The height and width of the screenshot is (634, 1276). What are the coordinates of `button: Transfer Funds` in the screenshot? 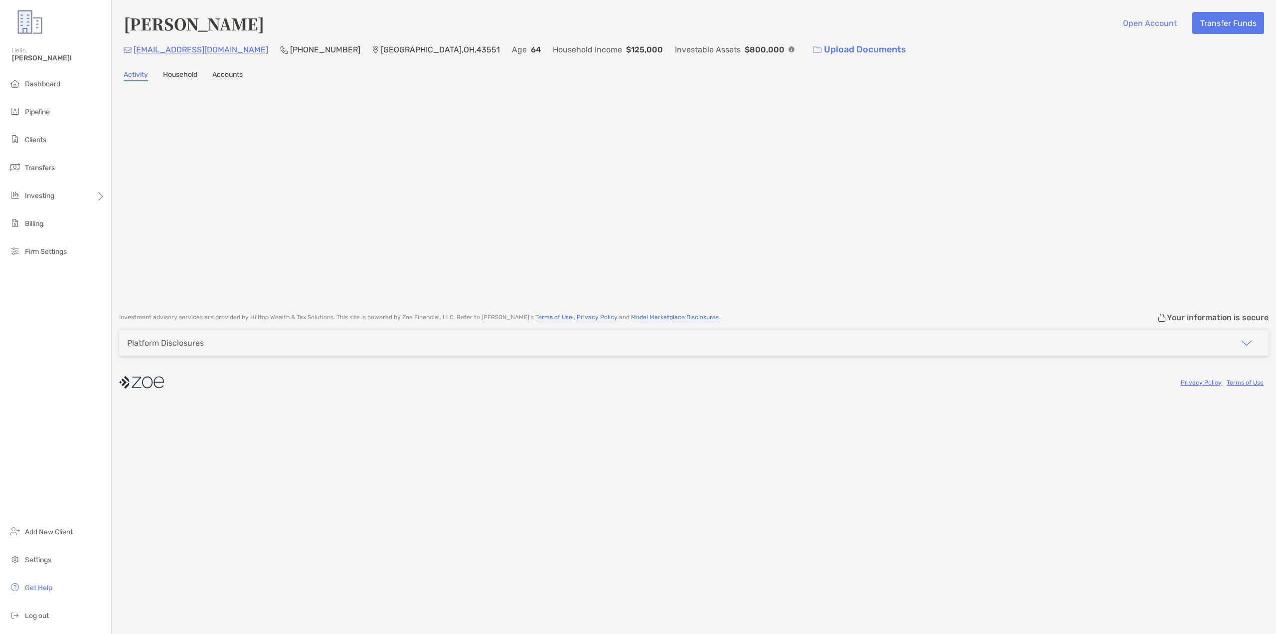 It's located at (1228, 23).